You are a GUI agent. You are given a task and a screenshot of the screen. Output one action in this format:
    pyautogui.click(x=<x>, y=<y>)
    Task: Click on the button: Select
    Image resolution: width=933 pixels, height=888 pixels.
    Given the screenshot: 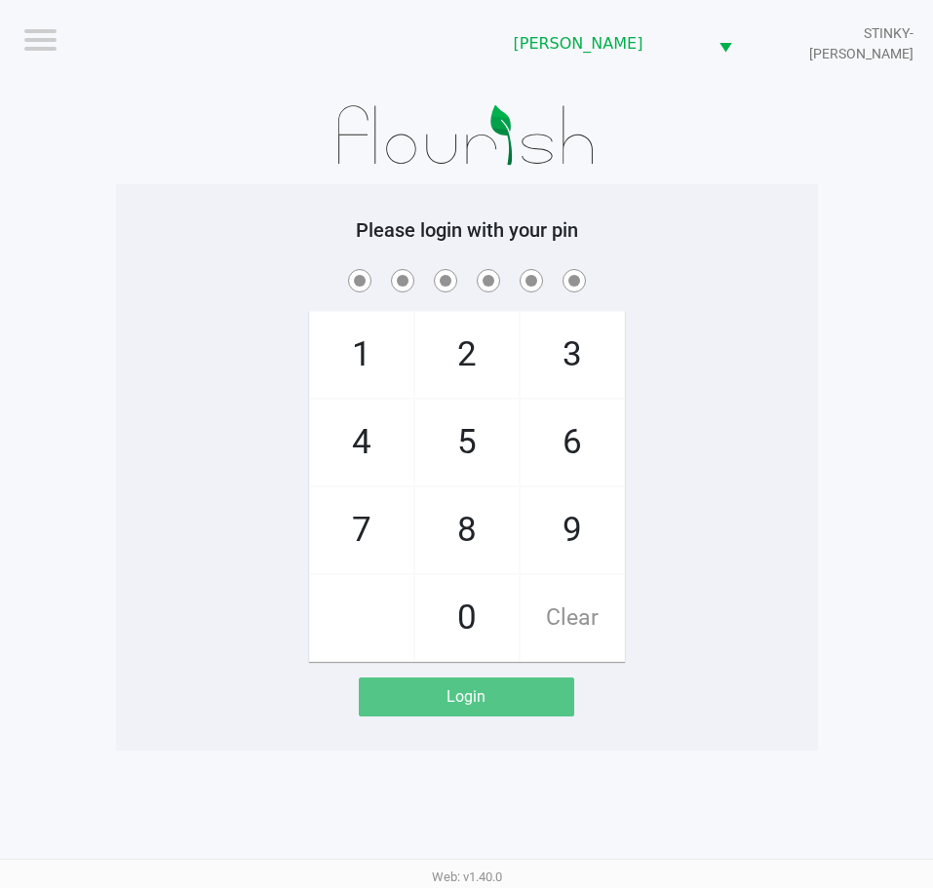 What is the action you would take?
    pyautogui.click(x=726, y=43)
    